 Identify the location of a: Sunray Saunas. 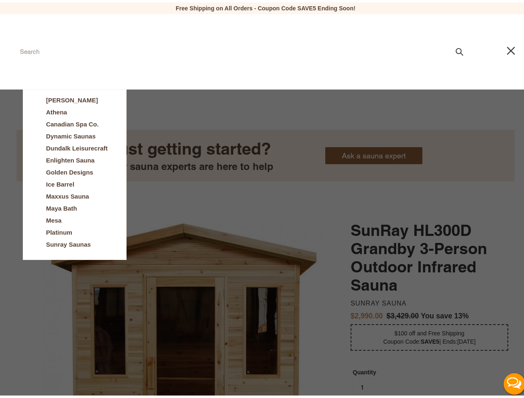
(77, 242).